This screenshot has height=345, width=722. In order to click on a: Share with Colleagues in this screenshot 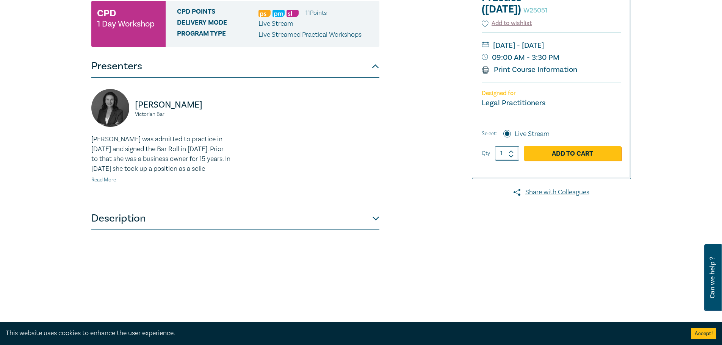, I will do `click(551, 192)`.